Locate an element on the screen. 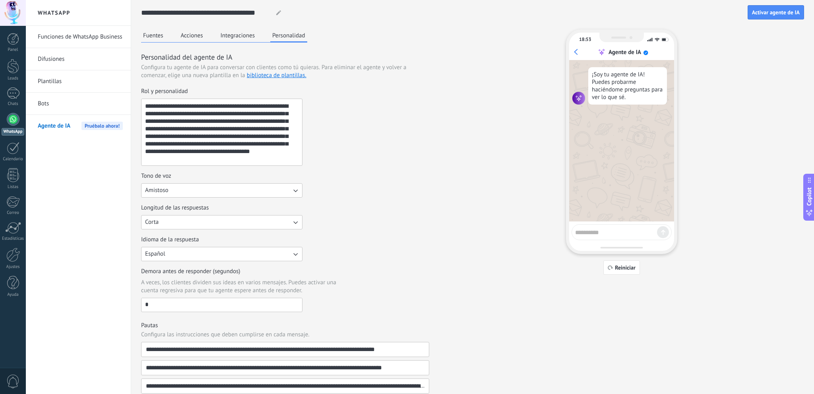 The image size is (814, 394). span: Configura tu agente de IA para conversar con clientes como tú quieras. is located at coordinates (231, 68).